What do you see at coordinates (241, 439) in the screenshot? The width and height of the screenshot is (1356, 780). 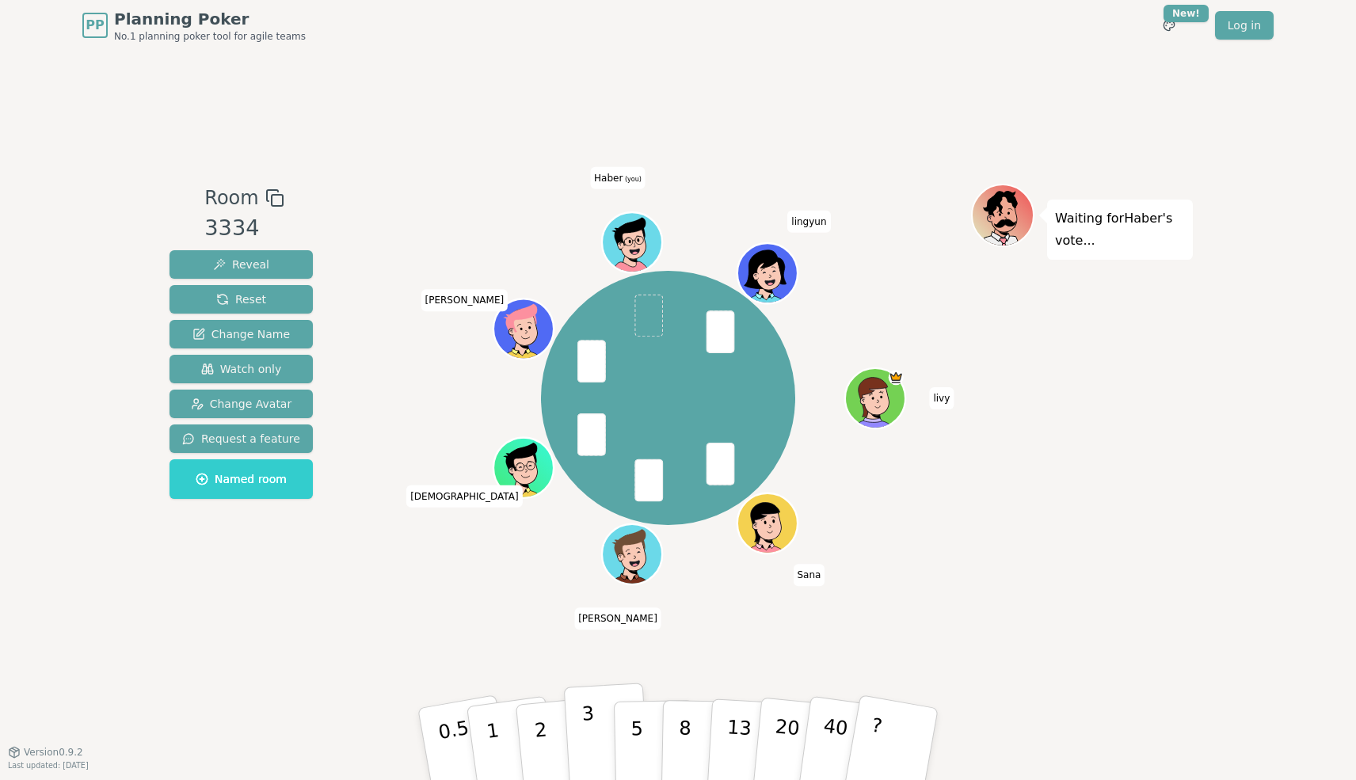 I see `span: Request a feature` at bounding box center [241, 439].